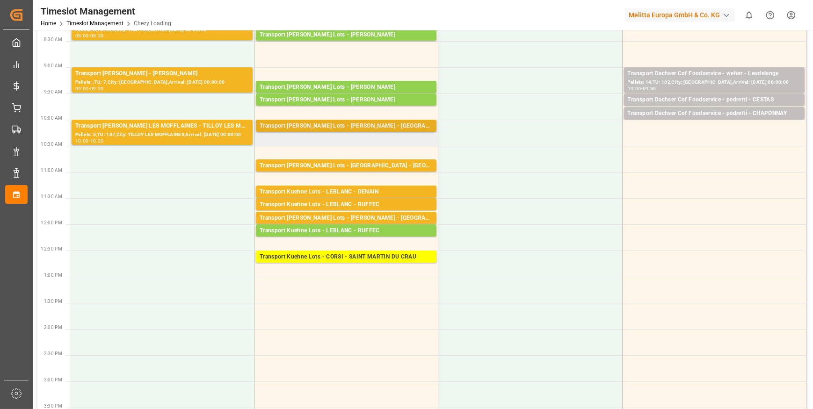  Describe the element at coordinates (53, 39) in the screenshot. I see `span: 8:30 AM` at that location.